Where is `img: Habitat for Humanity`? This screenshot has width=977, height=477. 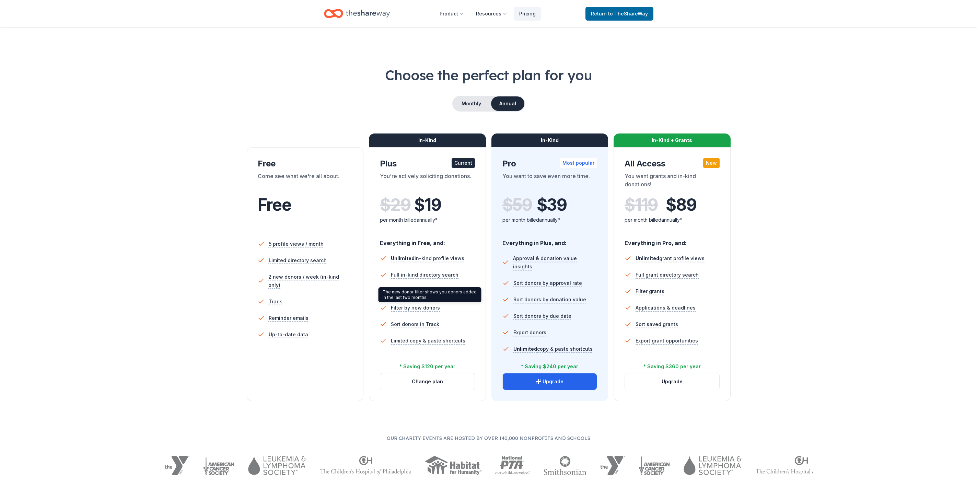
img: Habitat for Humanity is located at coordinates (453, 466).